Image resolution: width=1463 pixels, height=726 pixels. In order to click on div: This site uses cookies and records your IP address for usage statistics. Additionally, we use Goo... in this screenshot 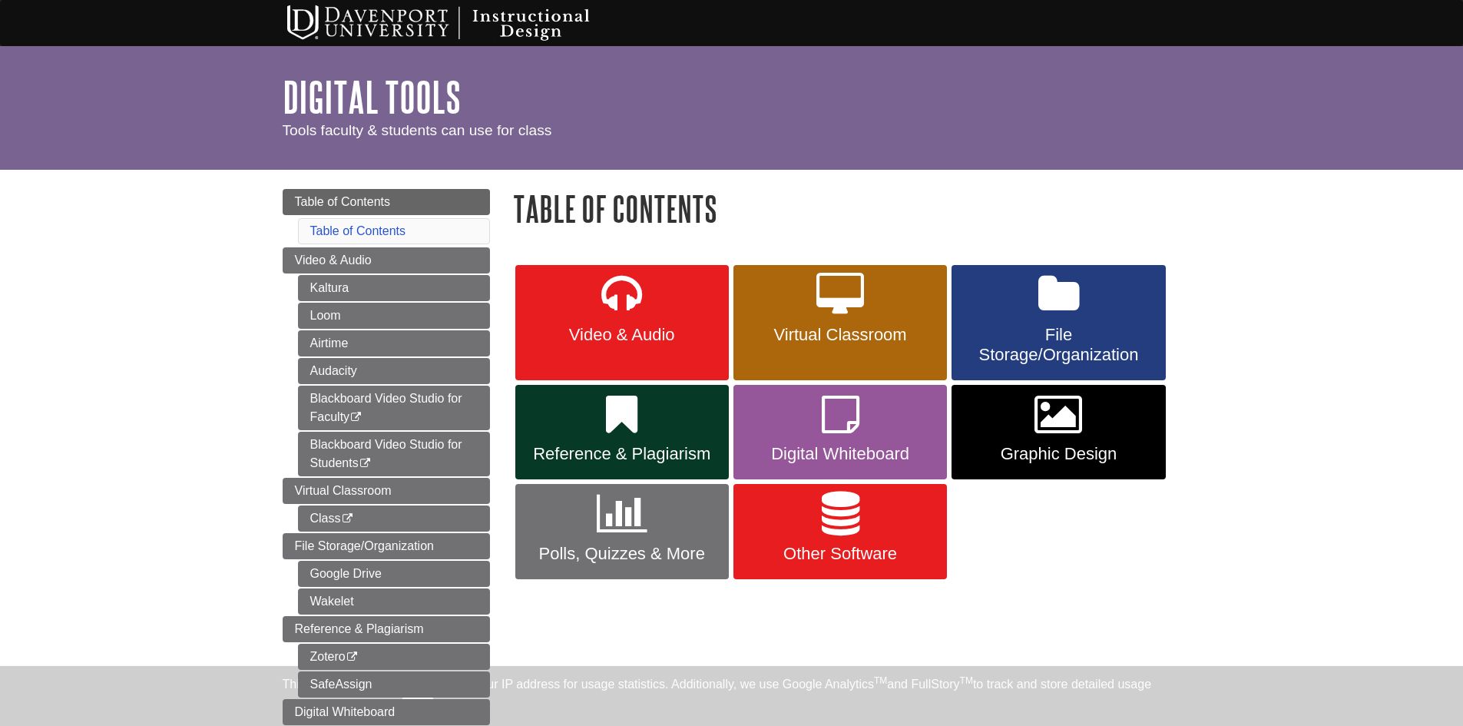, I will do `click(732, 696)`.